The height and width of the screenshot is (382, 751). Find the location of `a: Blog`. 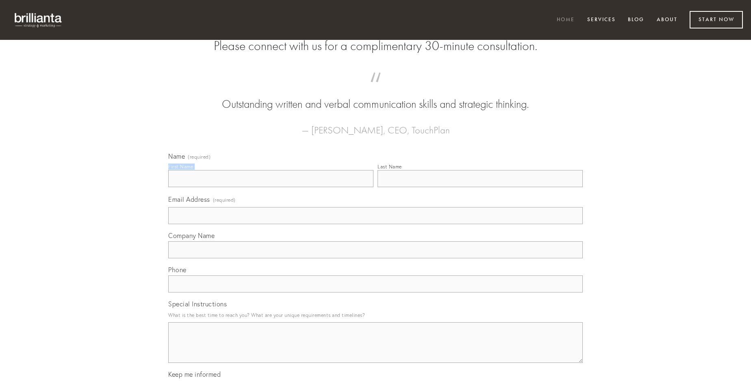

a: Blog is located at coordinates (636, 20).